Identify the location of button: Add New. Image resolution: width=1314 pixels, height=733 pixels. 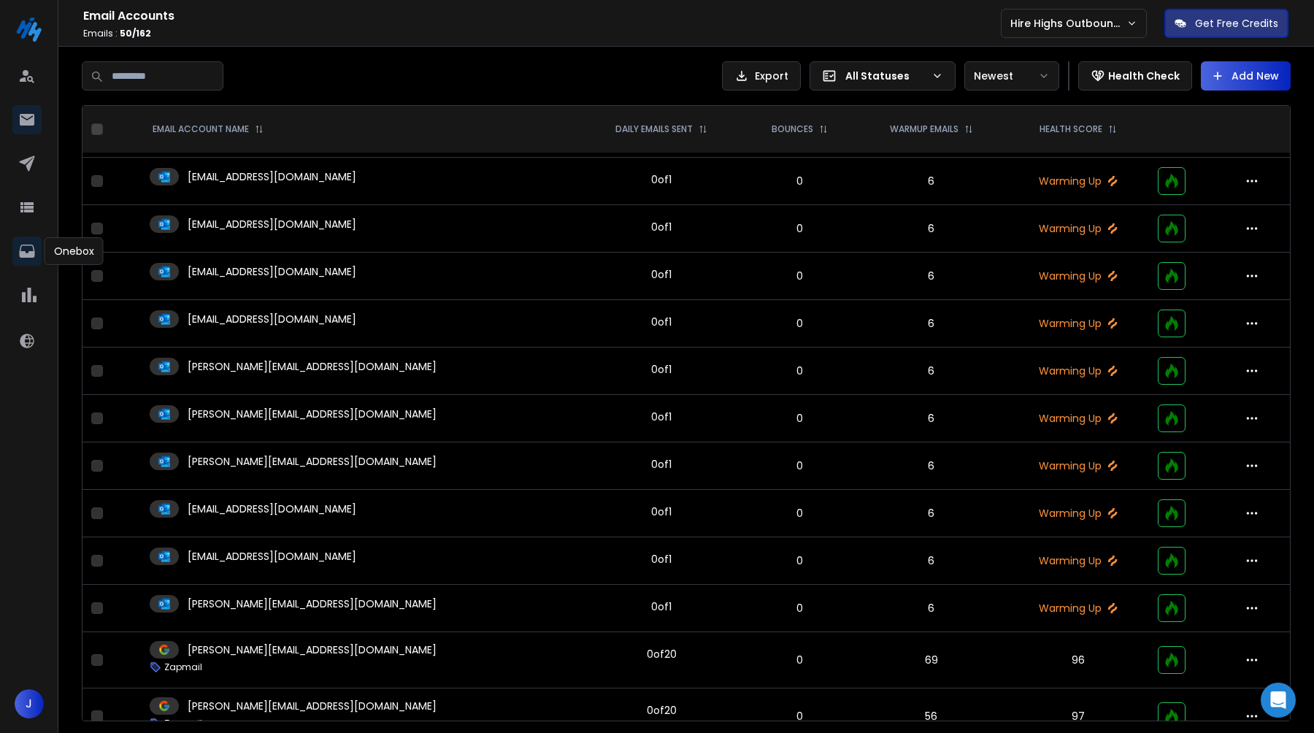
(1245, 76).